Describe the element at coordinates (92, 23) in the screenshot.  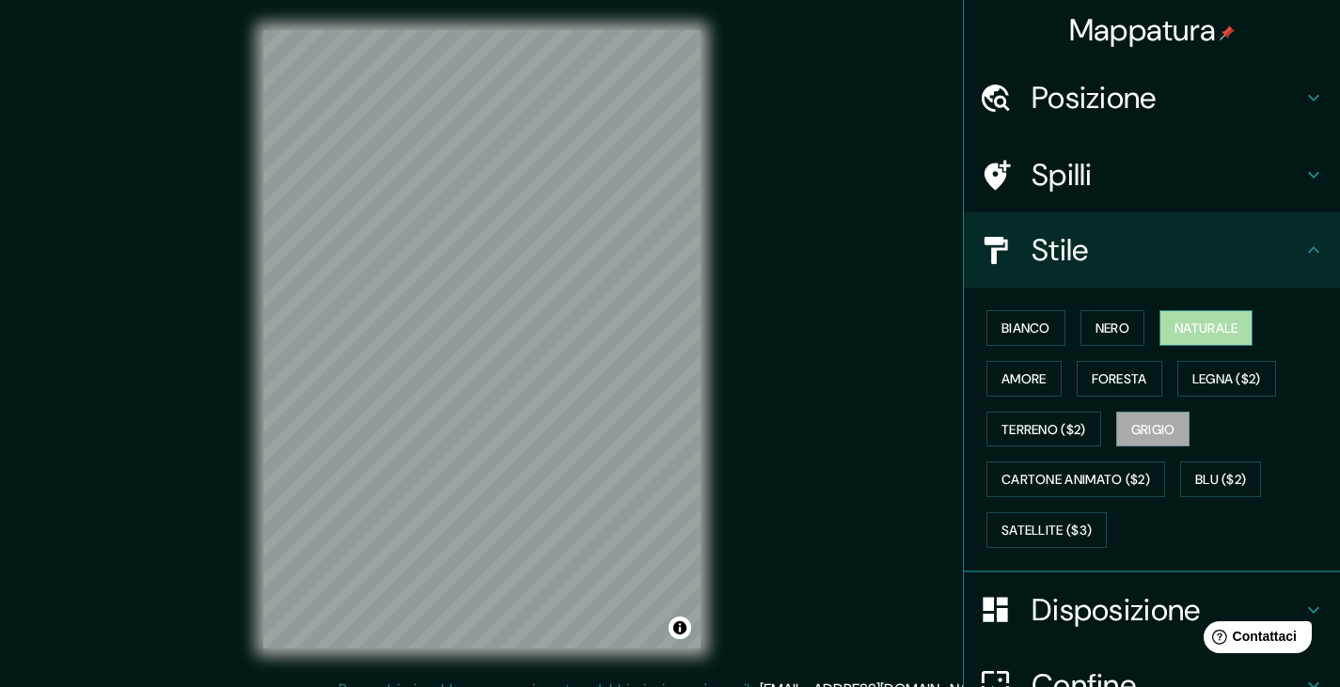
I see `font: Contattaci` at that location.